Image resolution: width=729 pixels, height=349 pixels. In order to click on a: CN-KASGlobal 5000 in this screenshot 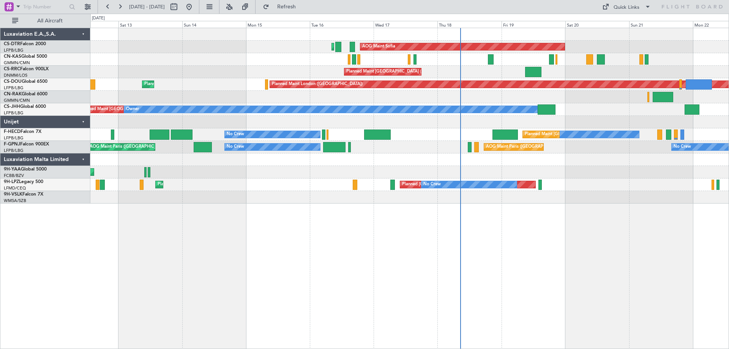, I will do `click(25, 57)`.